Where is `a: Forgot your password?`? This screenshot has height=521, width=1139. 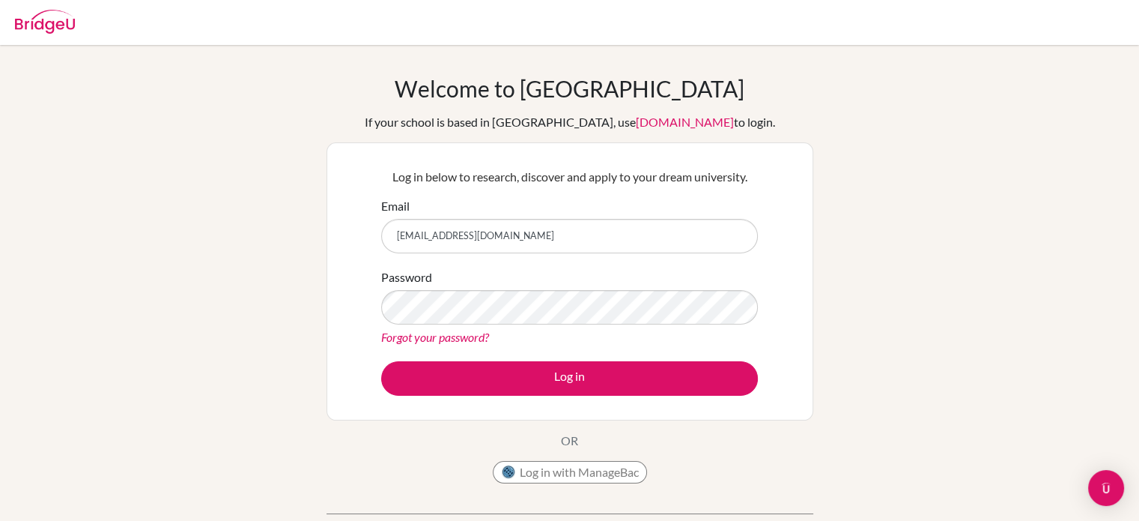 a: Forgot your password? is located at coordinates (435, 336).